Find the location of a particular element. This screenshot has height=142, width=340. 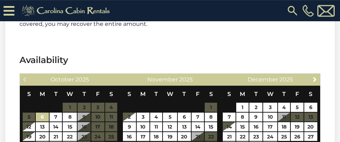

a: 26 is located at coordinates (297, 137).